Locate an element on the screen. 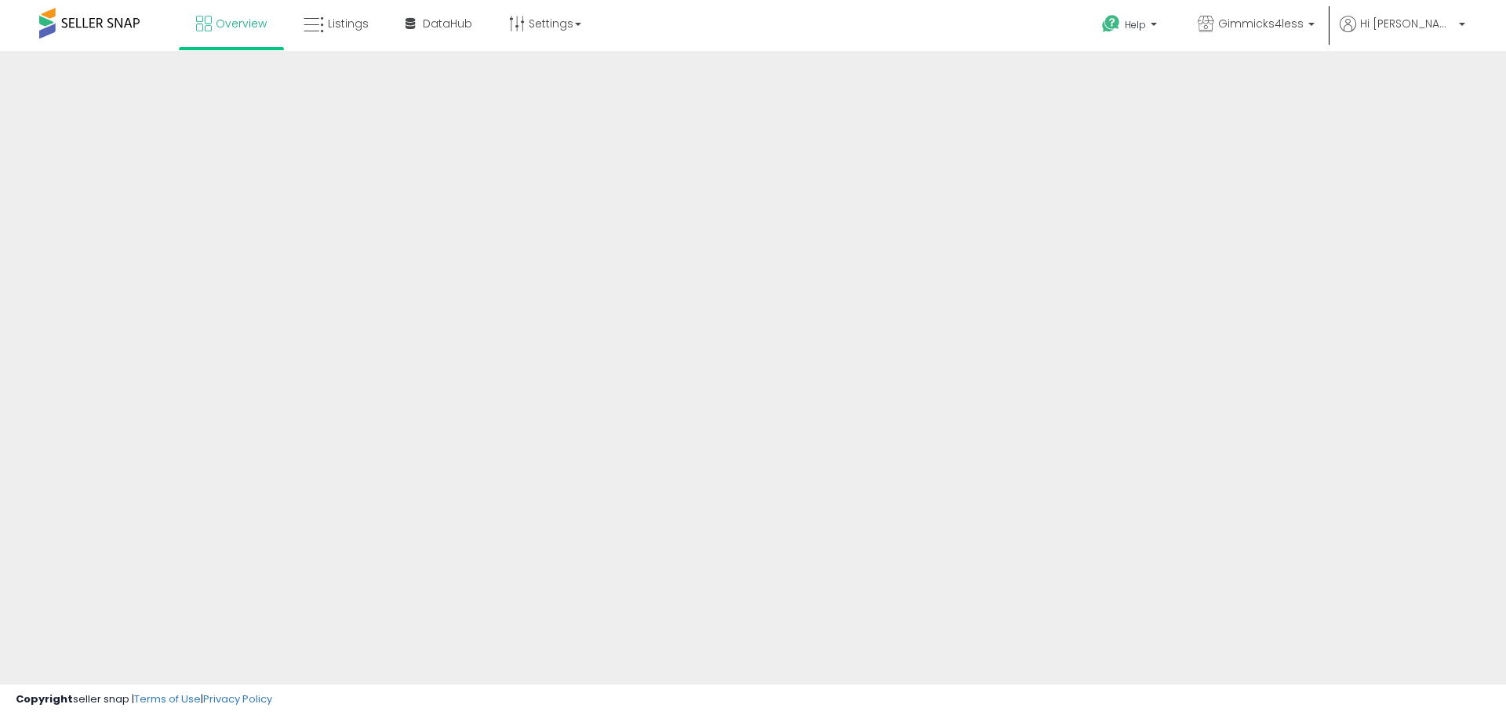  span: Overview is located at coordinates (241, 24).